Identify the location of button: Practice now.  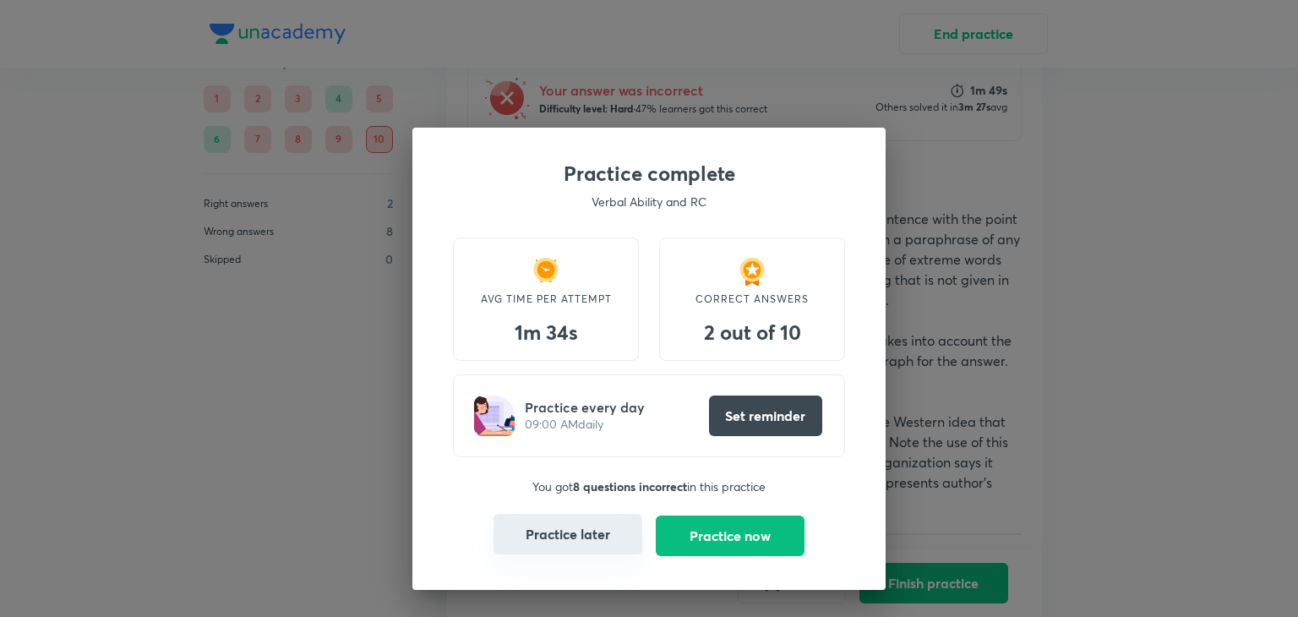
(730, 536).